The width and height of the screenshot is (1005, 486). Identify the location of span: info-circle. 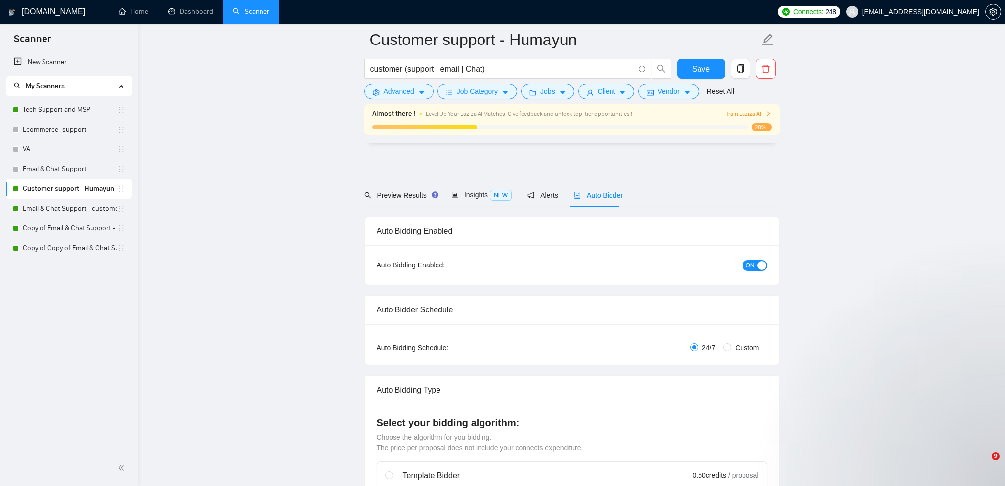
(642, 69).